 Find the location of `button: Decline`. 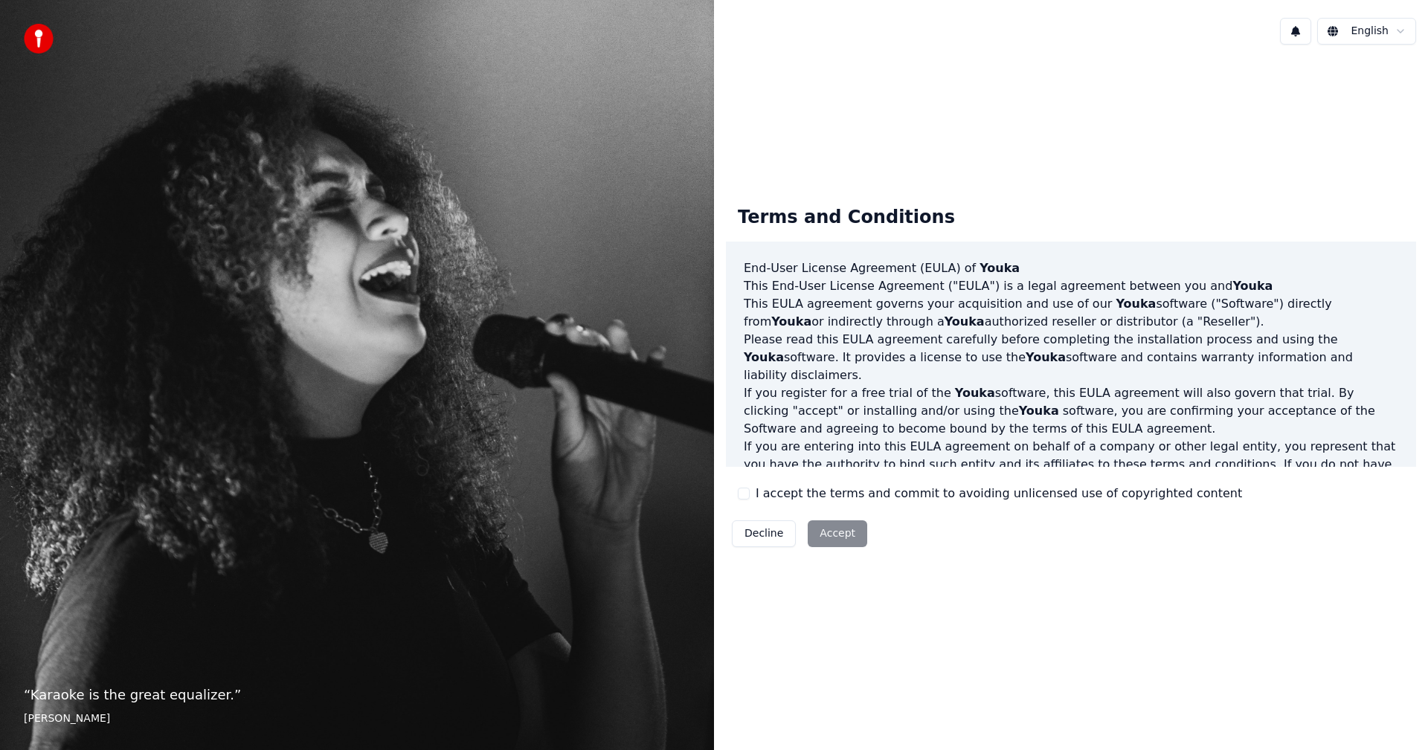

button: Decline is located at coordinates (764, 534).